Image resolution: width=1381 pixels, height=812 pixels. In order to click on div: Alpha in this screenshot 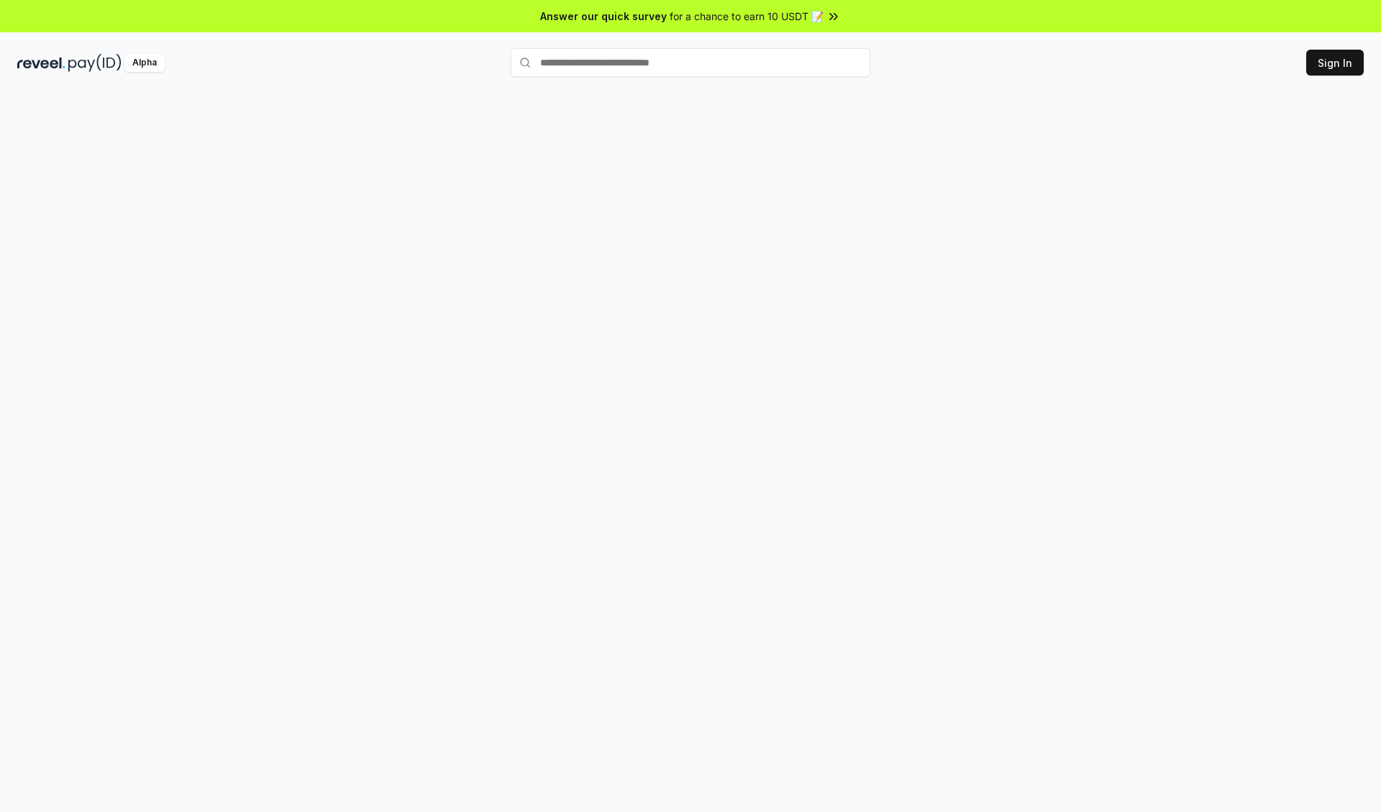, I will do `click(145, 63)`.